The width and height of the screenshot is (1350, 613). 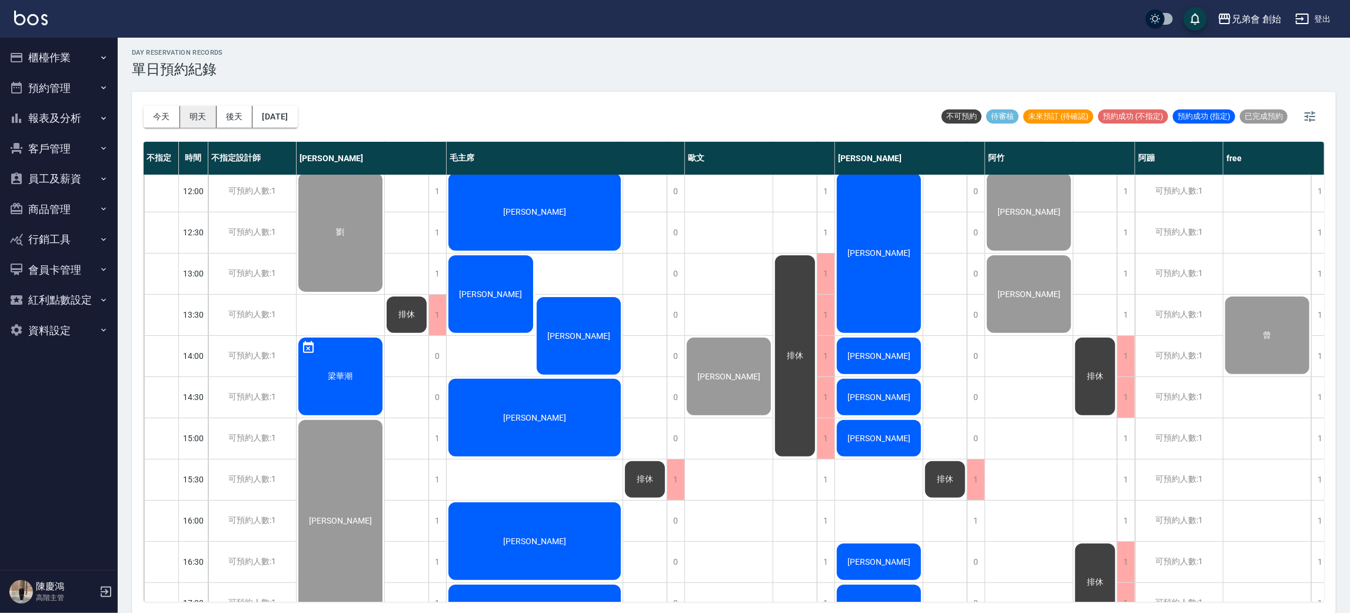 I want to click on div: 歐文, so click(x=760, y=158).